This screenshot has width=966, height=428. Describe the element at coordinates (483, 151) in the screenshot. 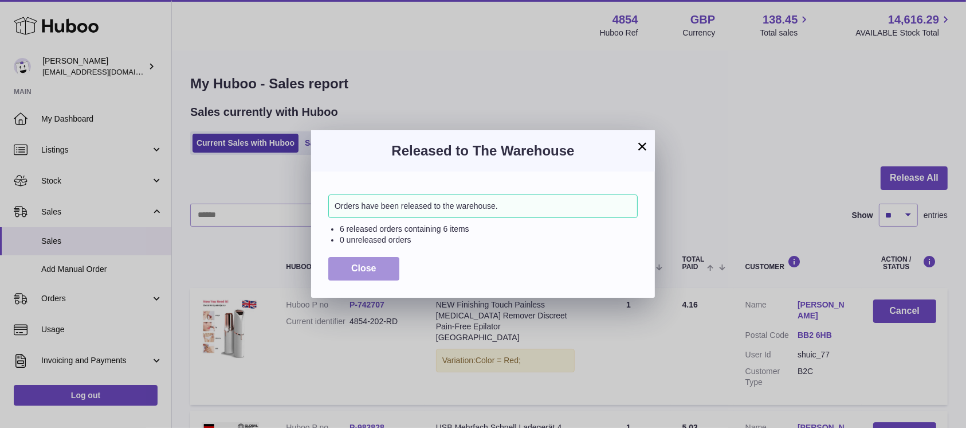

I see `h3: Released to The Warehouse` at that location.